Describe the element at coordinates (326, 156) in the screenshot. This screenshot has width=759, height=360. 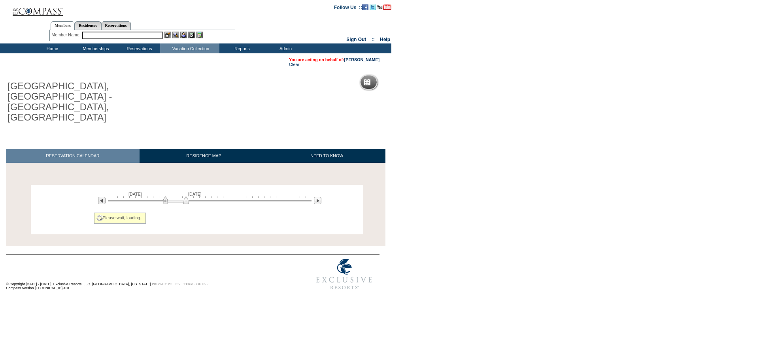
I see `a: NEED TO KNOW` at that location.